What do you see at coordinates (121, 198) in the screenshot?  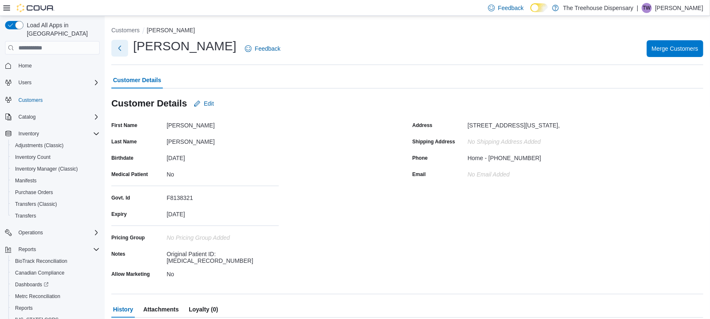 I see `label: Govt. Id` at bounding box center [121, 198].